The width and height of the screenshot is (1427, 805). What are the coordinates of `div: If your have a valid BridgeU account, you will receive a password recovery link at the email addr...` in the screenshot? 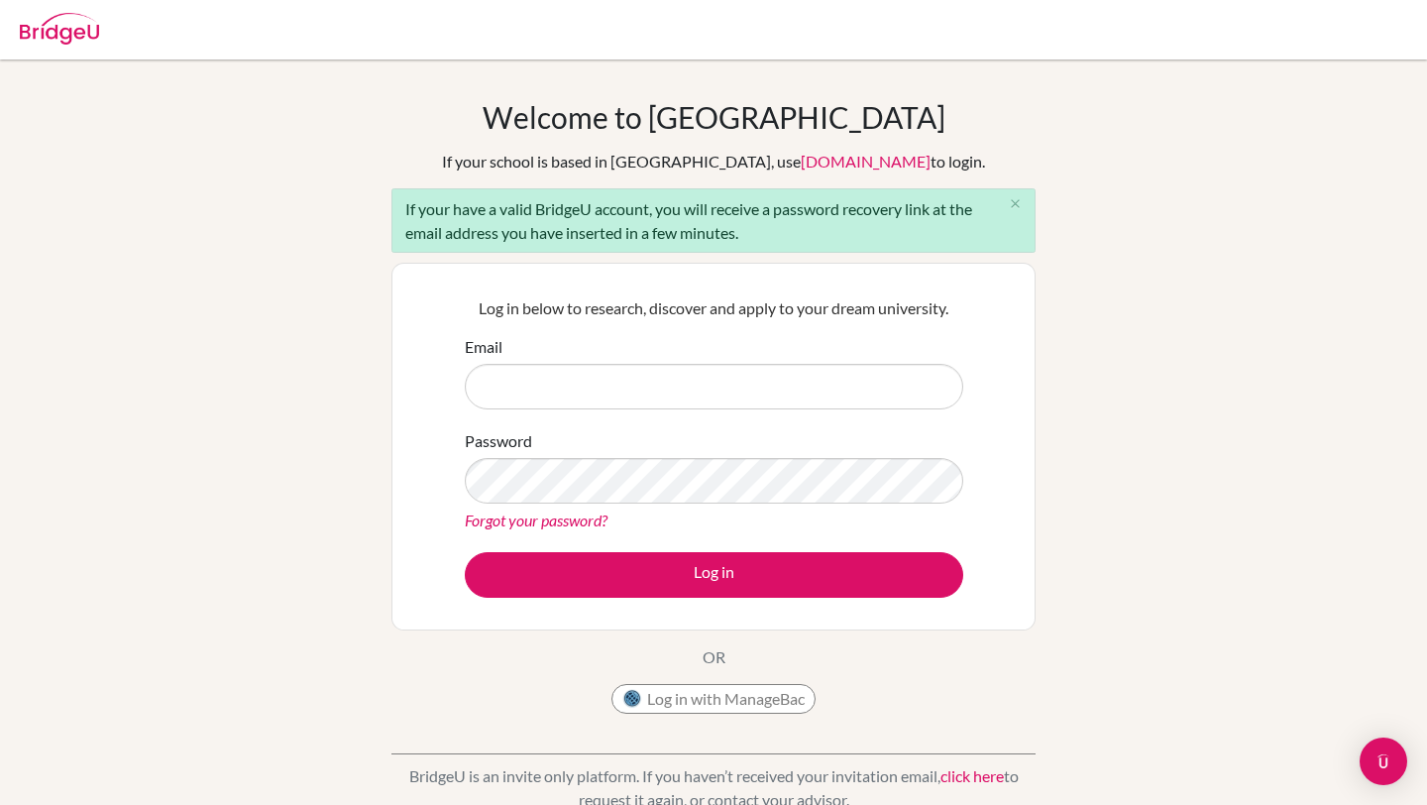 It's located at (714, 220).